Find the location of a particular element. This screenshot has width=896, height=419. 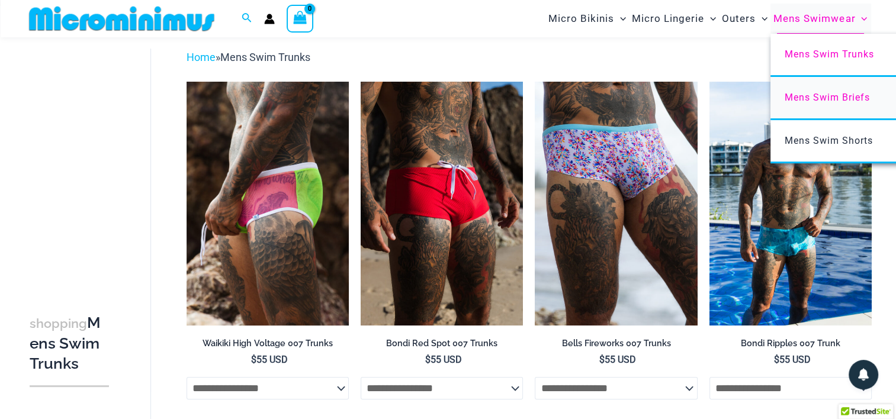

img: Bells Fireworks 007 Trunks 06 is located at coordinates (616, 203).